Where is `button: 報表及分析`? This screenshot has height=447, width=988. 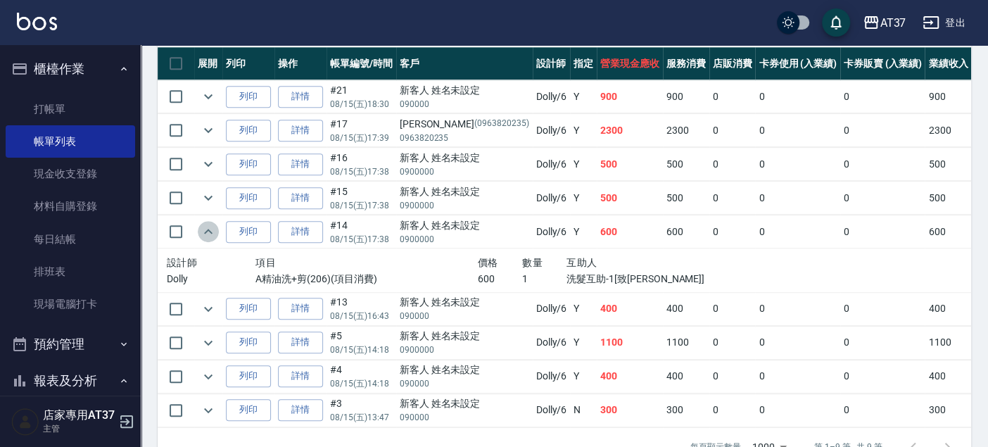
button: 報表及分析 is located at coordinates (70, 381).